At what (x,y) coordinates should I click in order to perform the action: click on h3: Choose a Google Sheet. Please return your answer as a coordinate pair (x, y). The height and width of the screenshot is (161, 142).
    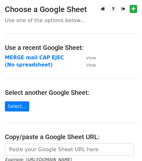
    Looking at the image, I should click on (71, 9).